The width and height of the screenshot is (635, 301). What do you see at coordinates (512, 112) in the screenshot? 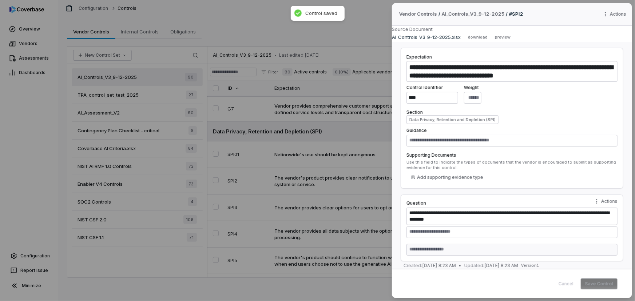
I see `label: Section` at bounding box center [512, 112].